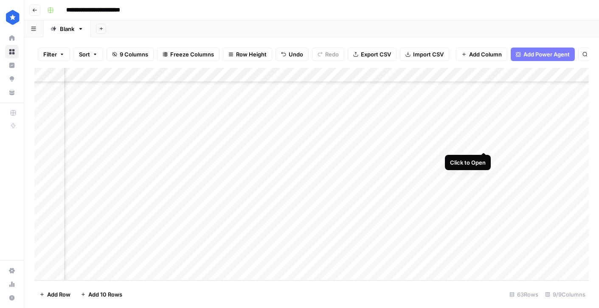 This screenshot has height=308, width=599. Describe the element at coordinates (12, 271) in the screenshot. I see `a: Settings` at that location.